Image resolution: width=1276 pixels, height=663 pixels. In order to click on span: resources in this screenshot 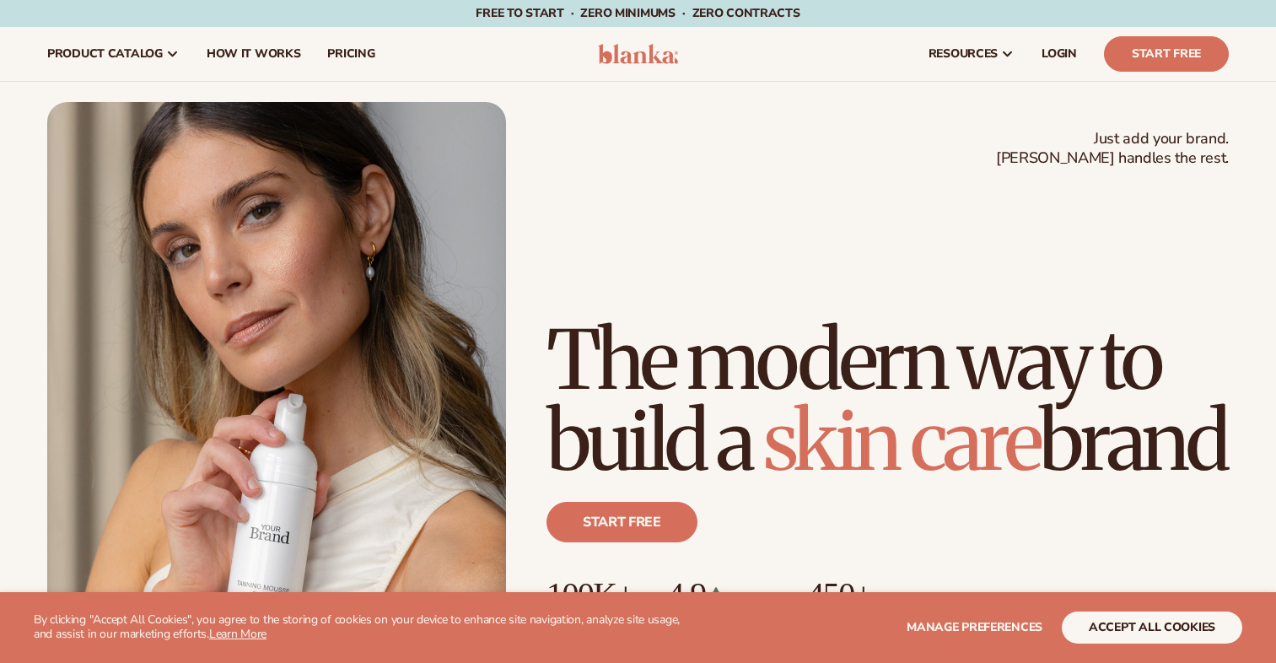, I will do `click(963, 54)`.